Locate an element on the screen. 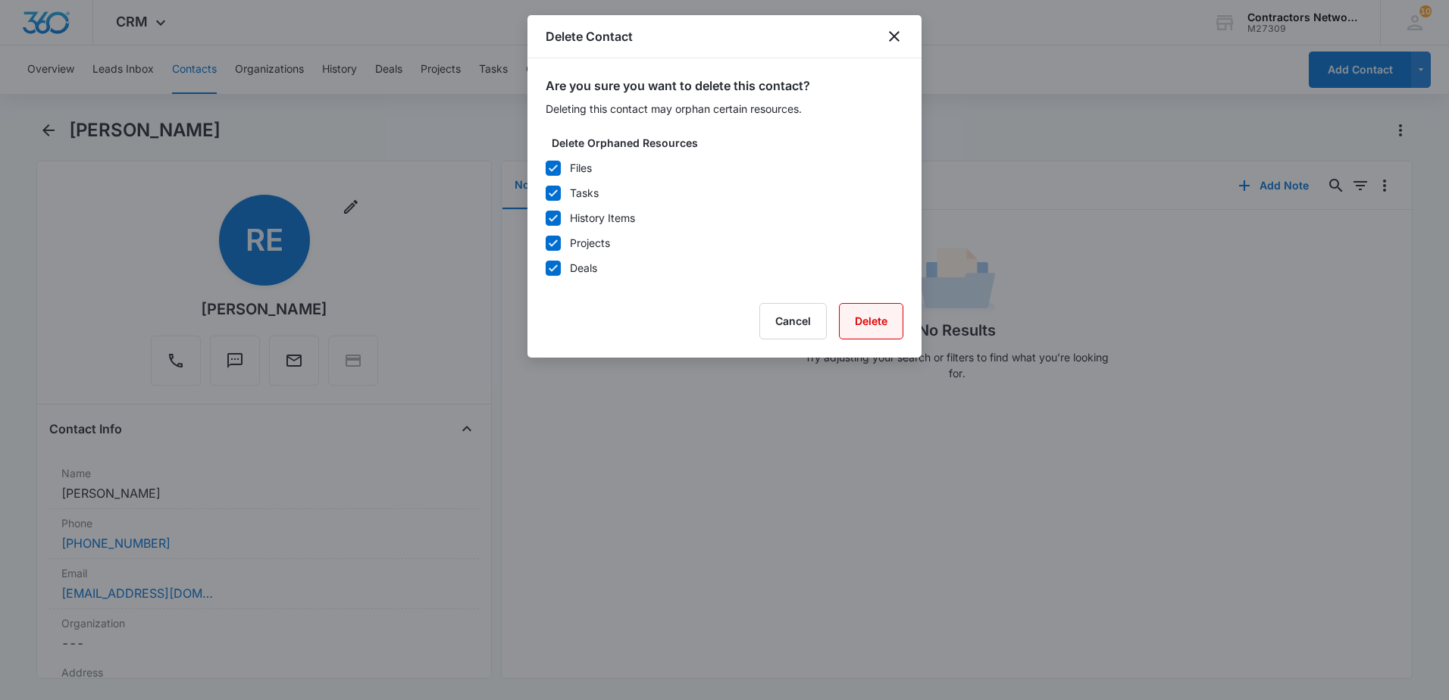  div: Deals is located at coordinates (584, 268).